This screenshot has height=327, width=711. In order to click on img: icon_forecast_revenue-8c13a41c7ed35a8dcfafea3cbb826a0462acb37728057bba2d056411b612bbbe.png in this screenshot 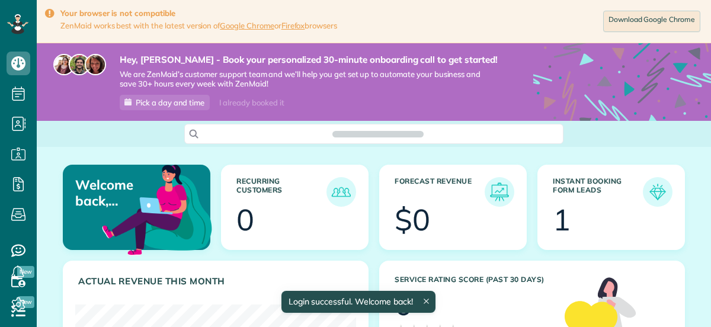, I will do `click(500, 192)`.